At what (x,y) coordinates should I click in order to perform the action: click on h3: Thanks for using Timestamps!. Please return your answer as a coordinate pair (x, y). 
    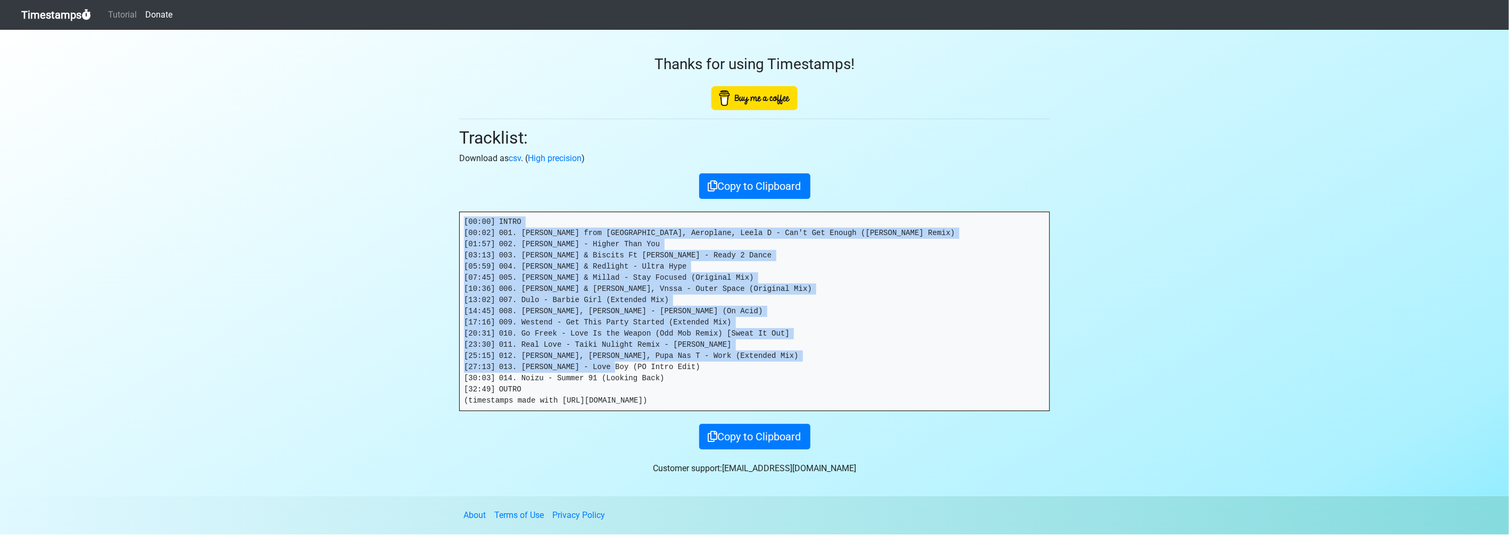
    Looking at the image, I should click on (754, 64).